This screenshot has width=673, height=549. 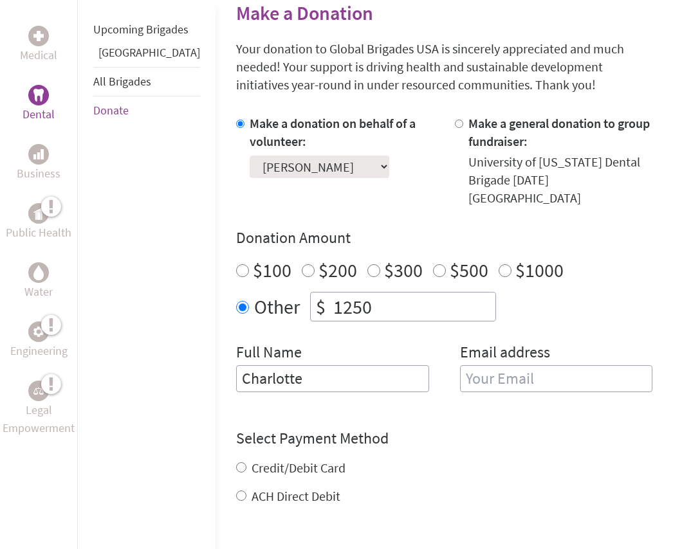 I want to click on img: Business, so click(x=39, y=154).